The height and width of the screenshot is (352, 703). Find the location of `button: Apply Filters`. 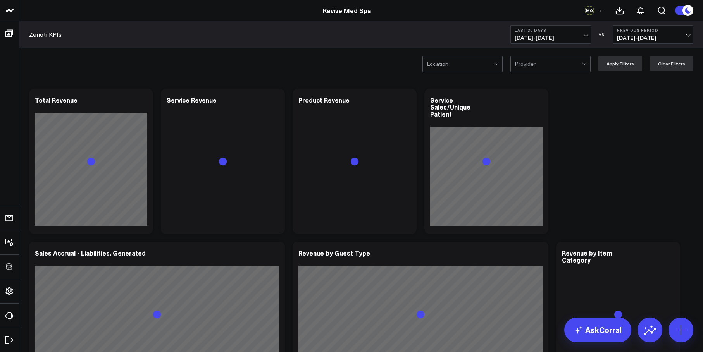

button: Apply Filters is located at coordinates (620, 64).